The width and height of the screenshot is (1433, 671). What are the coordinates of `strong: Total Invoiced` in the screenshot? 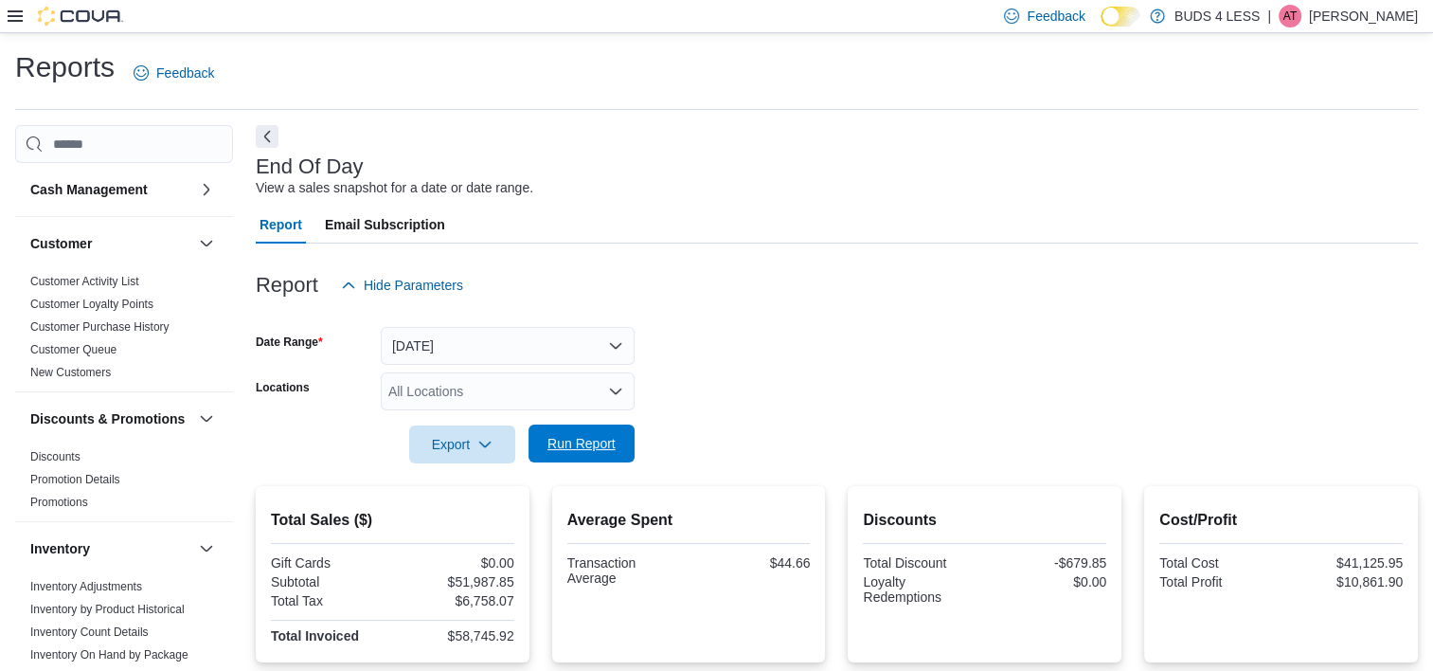 It's located at (315, 636).